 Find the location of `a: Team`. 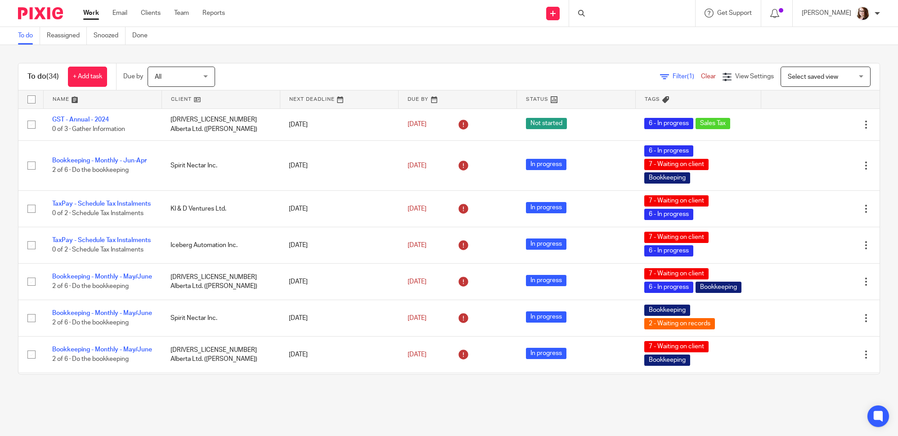

a: Team is located at coordinates (181, 13).